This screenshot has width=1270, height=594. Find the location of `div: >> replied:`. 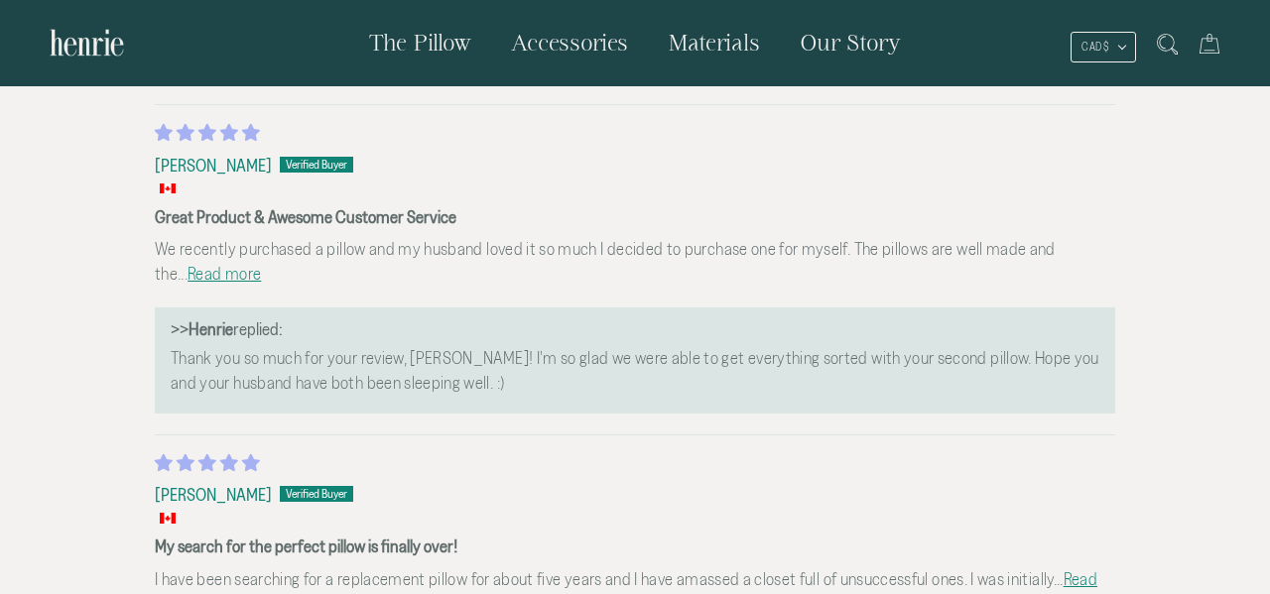

div: >> replied: is located at coordinates (635, 329).